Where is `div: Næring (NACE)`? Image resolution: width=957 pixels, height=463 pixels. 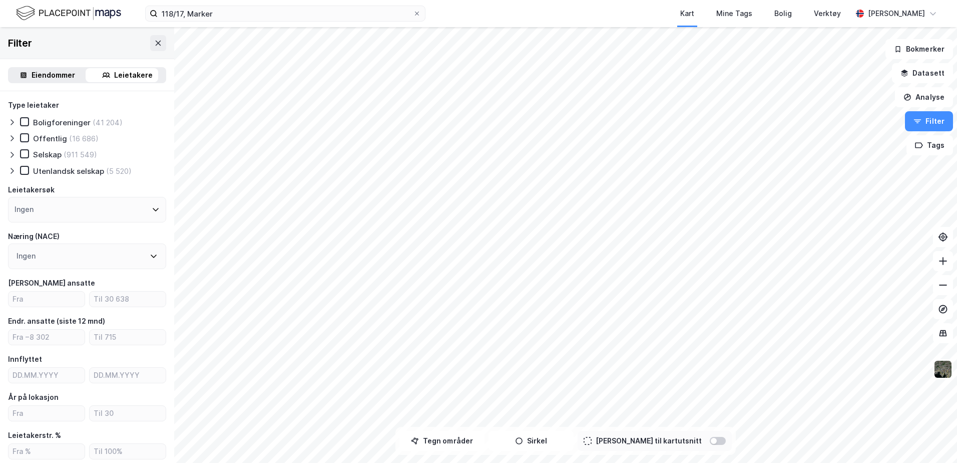
div: Næring (NACE) is located at coordinates (34, 236).